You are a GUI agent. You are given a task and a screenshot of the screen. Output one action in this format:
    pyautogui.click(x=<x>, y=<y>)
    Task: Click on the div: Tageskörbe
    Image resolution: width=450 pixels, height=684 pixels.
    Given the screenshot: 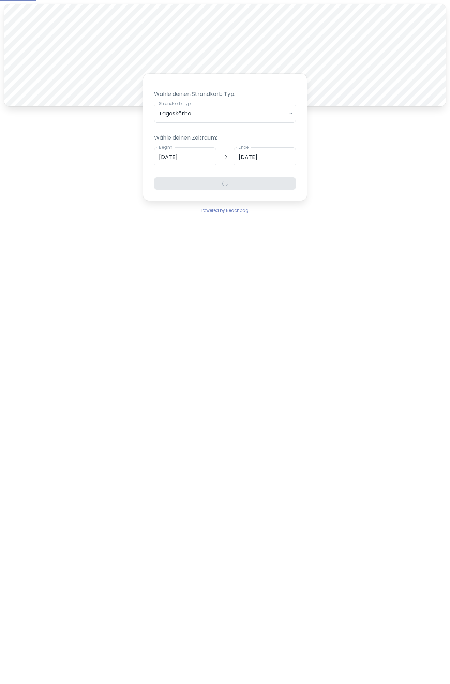 What is the action you would take?
    pyautogui.click(x=225, y=113)
    